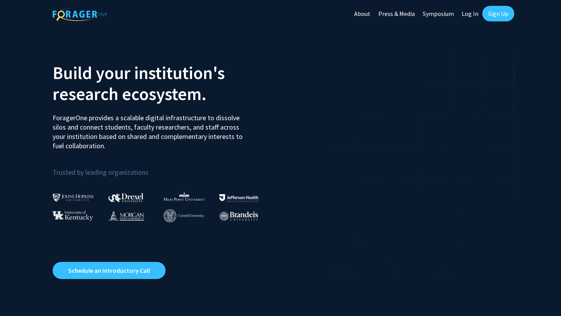 The height and width of the screenshot is (316, 561). What do you see at coordinates (239, 198) in the screenshot?
I see `img: Thomas Jefferson University` at bounding box center [239, 198].